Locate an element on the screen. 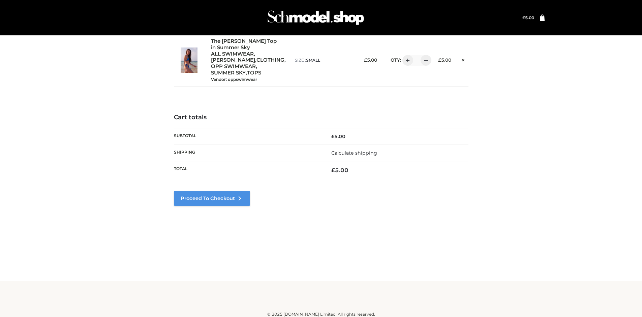 Image resolution: width=642 pixels, height=317 pixels. a: TOPS is located at coordinates (254, 73).